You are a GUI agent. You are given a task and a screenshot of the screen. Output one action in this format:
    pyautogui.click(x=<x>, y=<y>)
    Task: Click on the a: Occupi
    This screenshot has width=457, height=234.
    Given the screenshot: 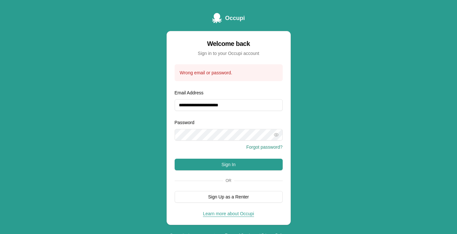 What is the action you would take?
    pyautogui.click(x=228, y=18)
    